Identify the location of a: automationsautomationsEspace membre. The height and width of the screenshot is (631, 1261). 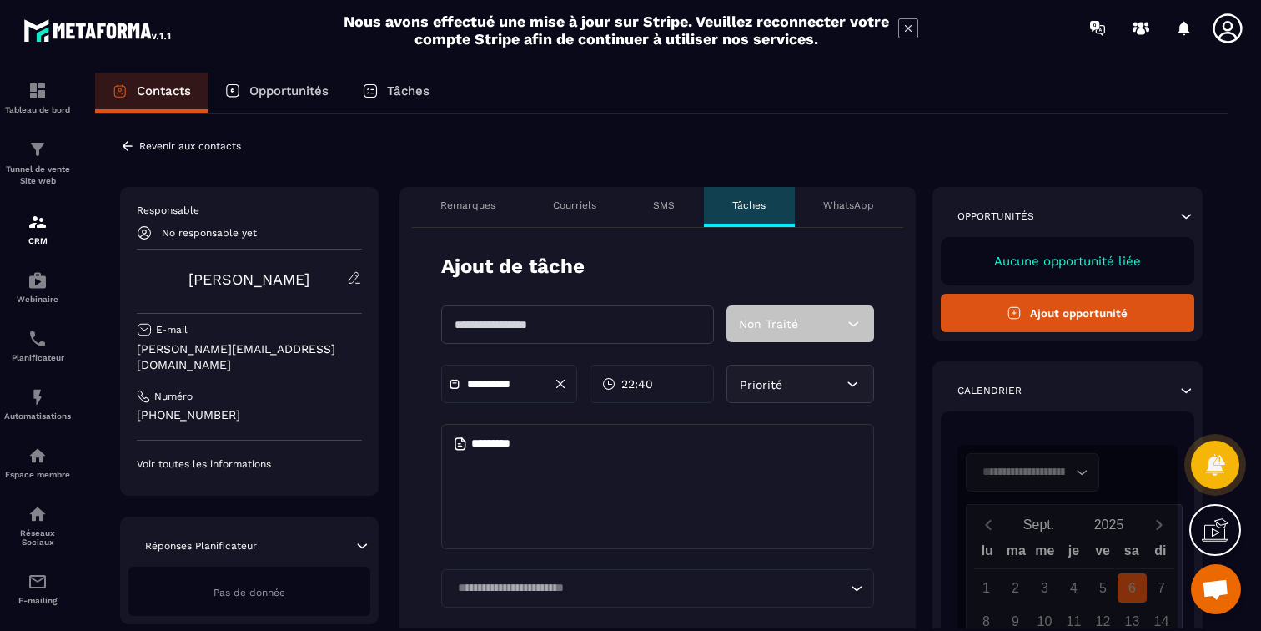
(38, 462).